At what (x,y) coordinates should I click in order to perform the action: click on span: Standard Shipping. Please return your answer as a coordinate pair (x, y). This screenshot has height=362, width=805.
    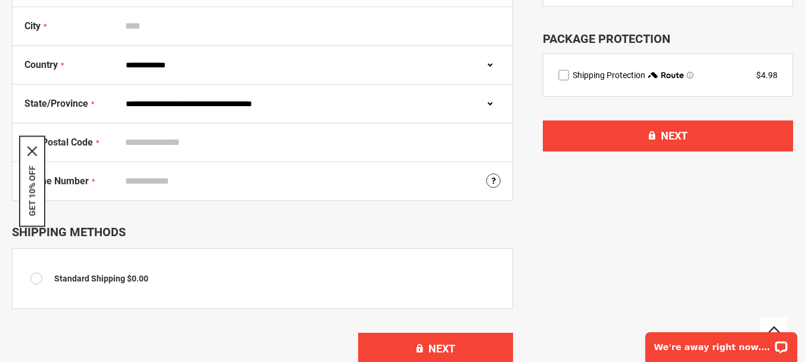
    Looking at the image, I should click on (89, 278).